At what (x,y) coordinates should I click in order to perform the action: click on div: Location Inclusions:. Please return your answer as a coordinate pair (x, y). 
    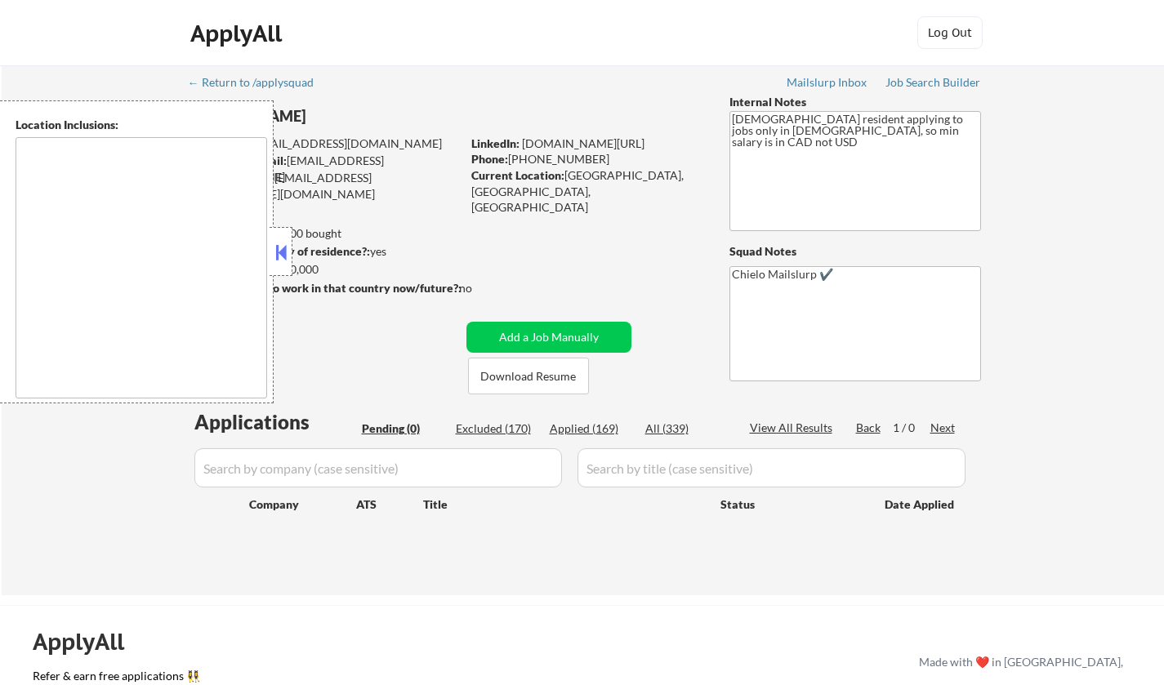
    Looking at the image, I should click on (141, 125).